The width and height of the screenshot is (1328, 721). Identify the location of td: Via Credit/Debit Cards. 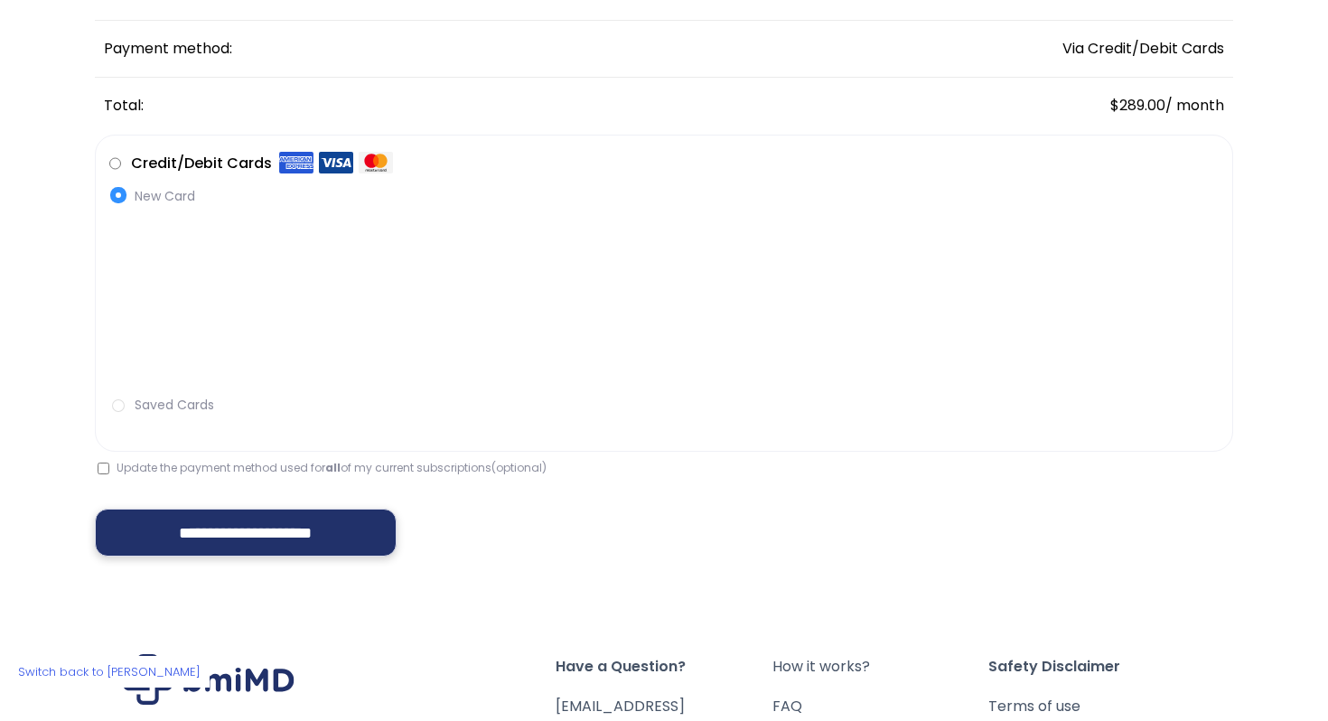
(1075, 49).